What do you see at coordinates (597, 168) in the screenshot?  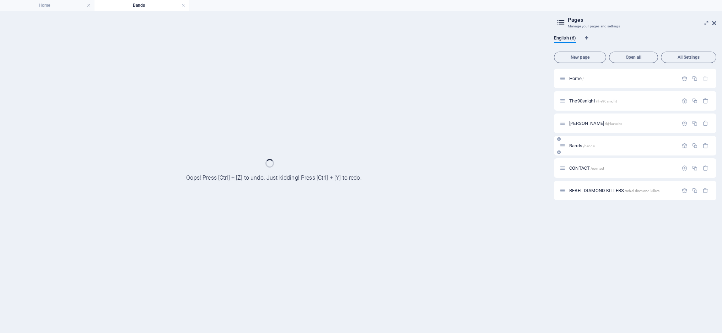 I see `span: /contact` at bounding box center [597, 168].